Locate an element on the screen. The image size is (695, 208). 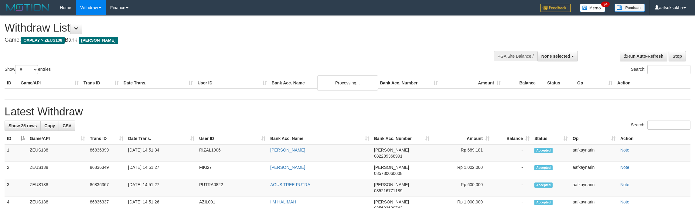
a: AGUS TREE PUTRA is located at coordinates (290, 185).